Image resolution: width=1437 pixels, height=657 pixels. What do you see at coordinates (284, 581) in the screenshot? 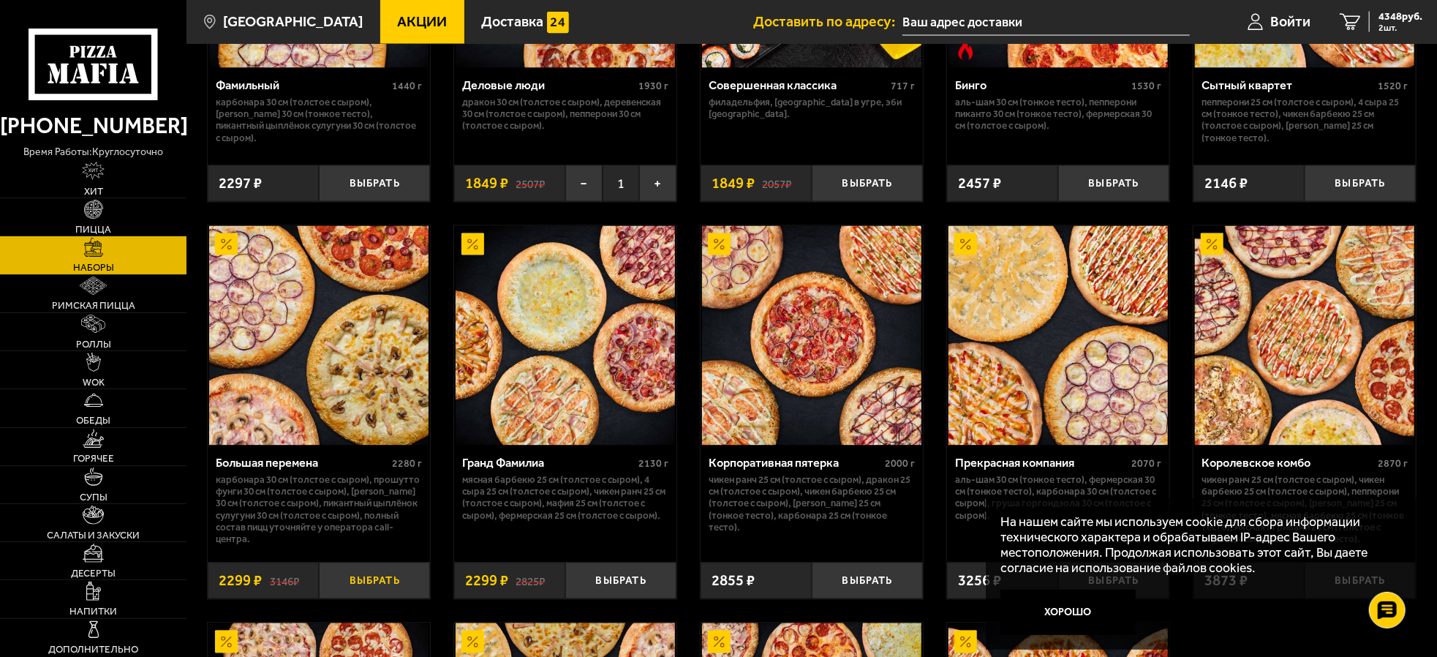
I see `s: 3146 ₽` at bounding box center [284, 581].